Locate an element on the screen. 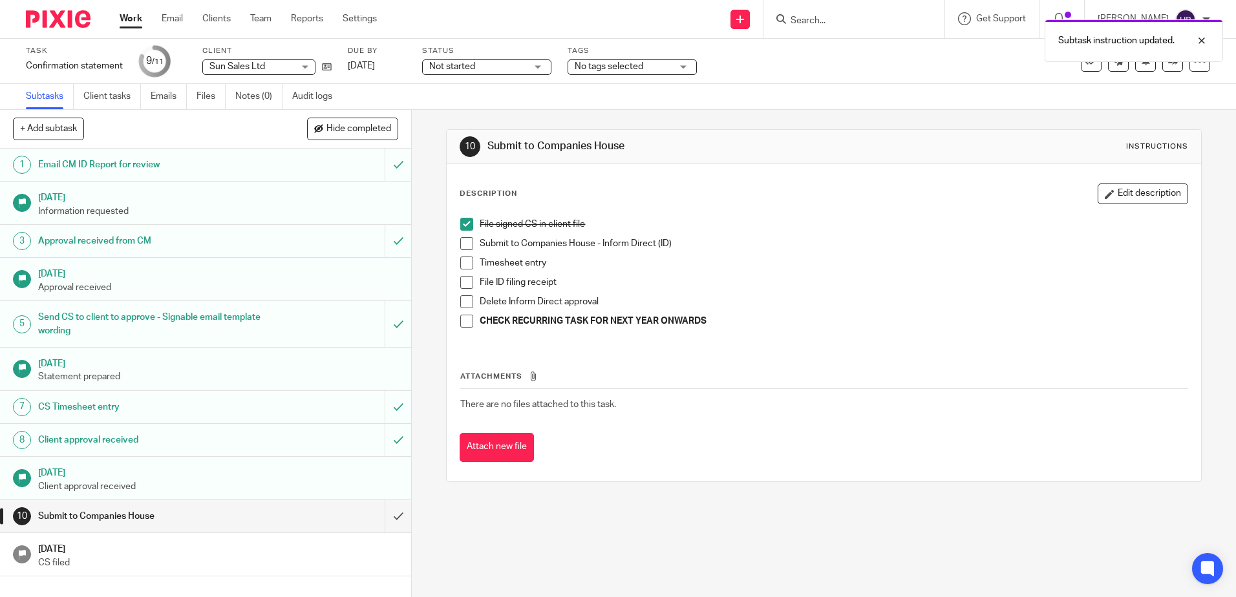 Image resolution: width=1236 pixels, height=597 pixels. small: /11 is located at coordinates (158, 61).